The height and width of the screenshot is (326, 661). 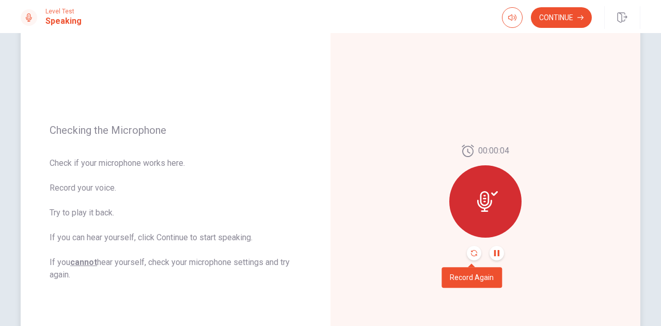 What do you see at coordinates (497, 253) in the screenshot?
I see `button: Pause Audio` at bounding box center [497, 253].